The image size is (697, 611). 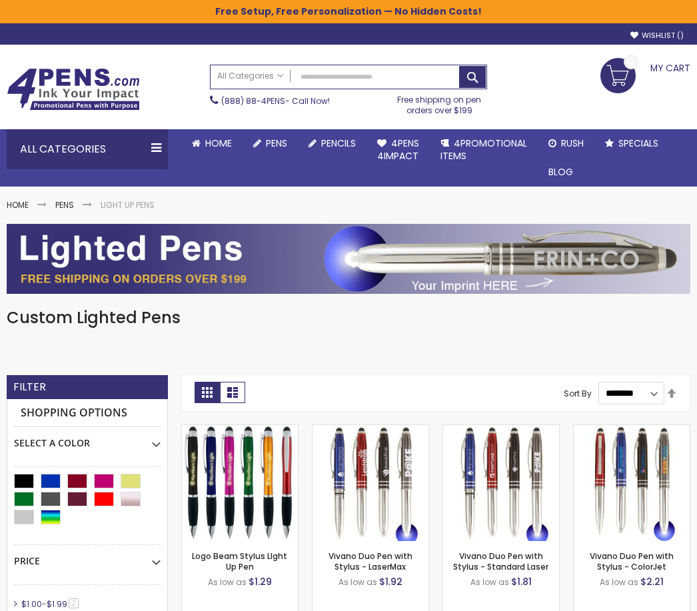 I want to click on span: Pens, so click(x=277, y=143).